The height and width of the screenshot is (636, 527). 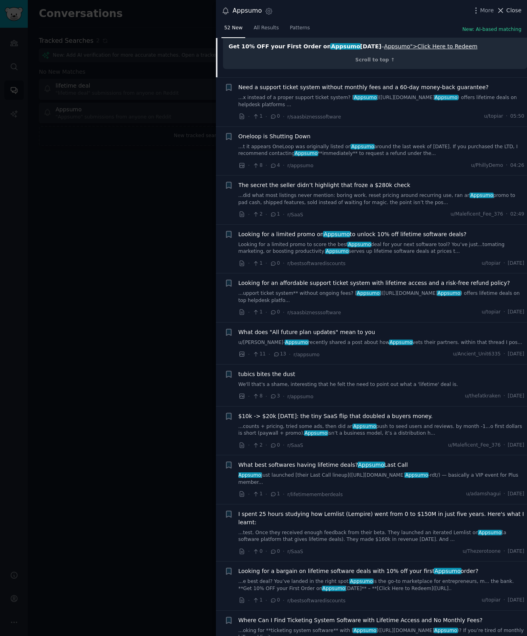 What do you see at coordinates (508, 10) in the screenshot?
I see `button: Close` at bounding box center [508, 10].